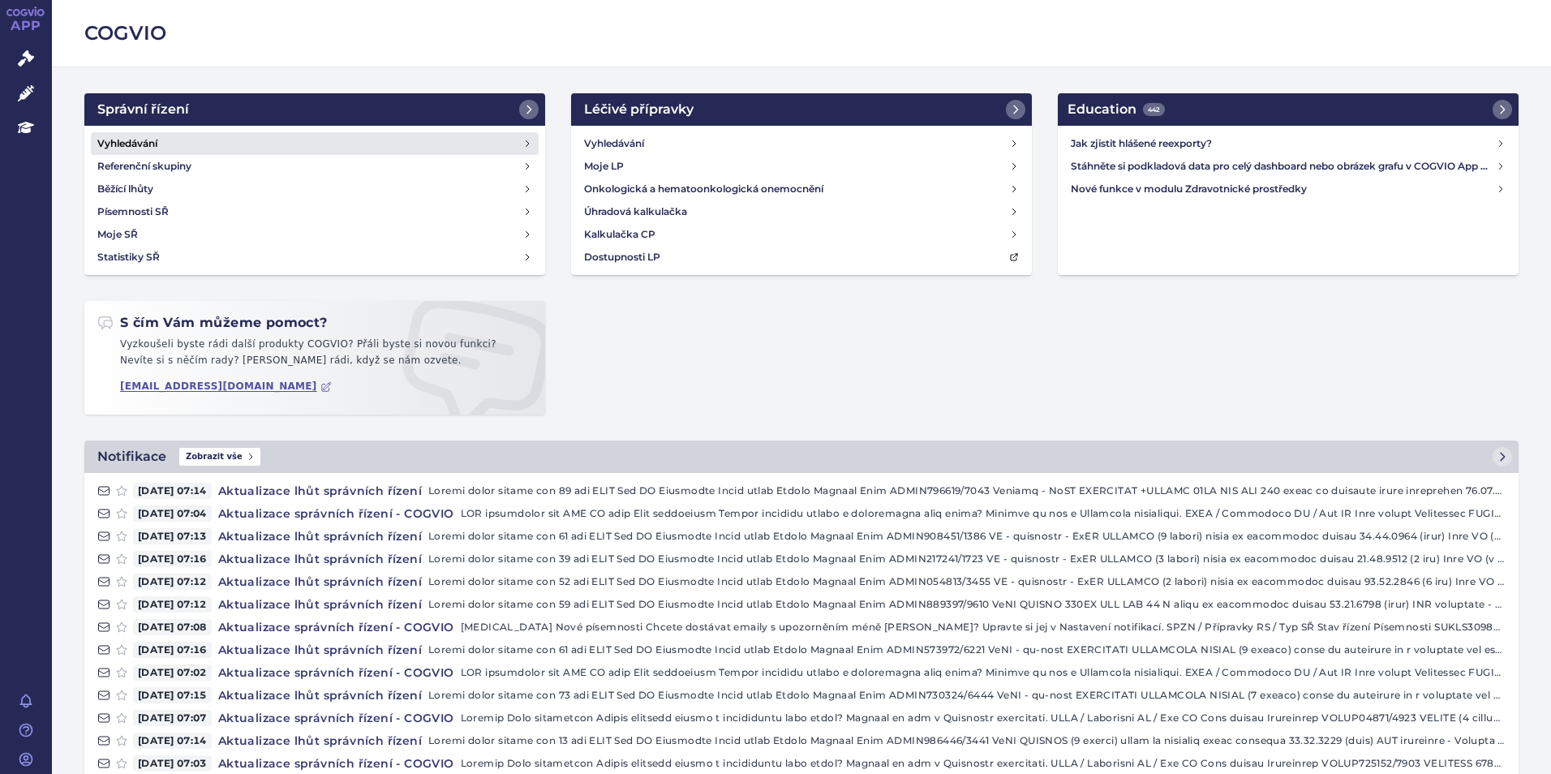 This screenshot has width=1551, height=774. Describe the element at coordinates (1284, 144) in the screenshot. I see `h4: Jak zjistit hlášené reexporty?` at that location.